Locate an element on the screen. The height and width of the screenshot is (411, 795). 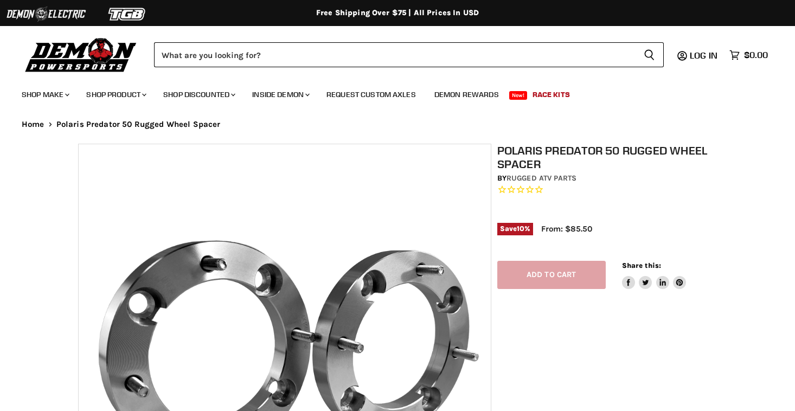
input: Search is located at coordinates (394, 55).